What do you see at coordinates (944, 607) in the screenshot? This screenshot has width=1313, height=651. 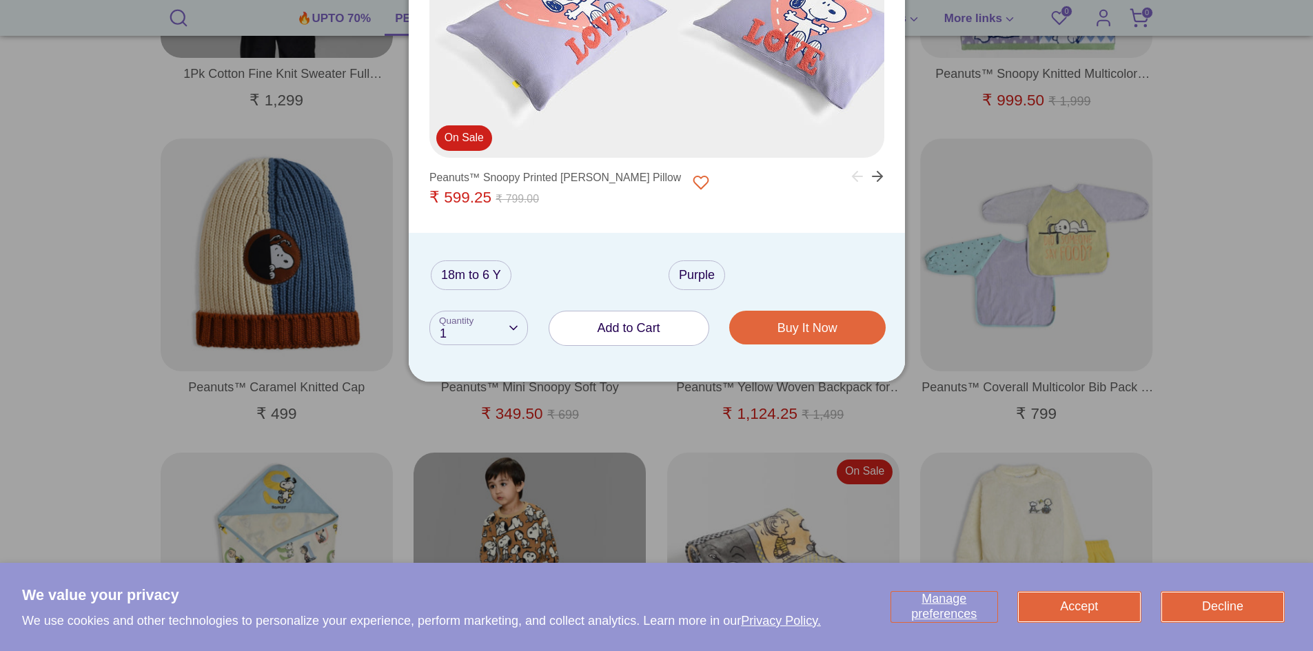 I see `button: Manage preferences` at bounding box center [944, 607].